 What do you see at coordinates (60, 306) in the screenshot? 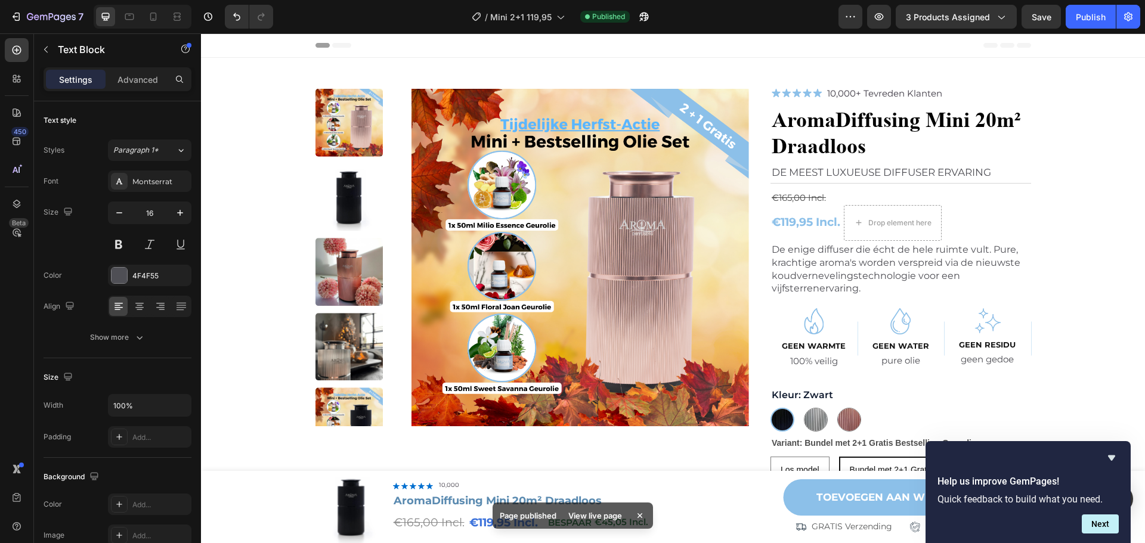
I see `div: Align` at bounding box center [60, 306].